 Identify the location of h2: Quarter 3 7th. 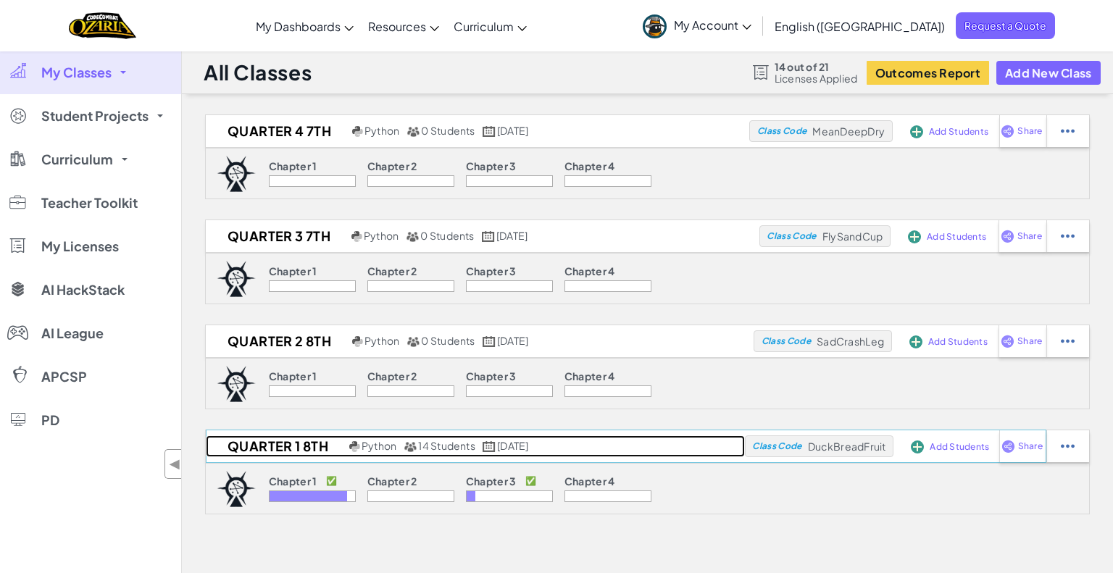
(277, 236).